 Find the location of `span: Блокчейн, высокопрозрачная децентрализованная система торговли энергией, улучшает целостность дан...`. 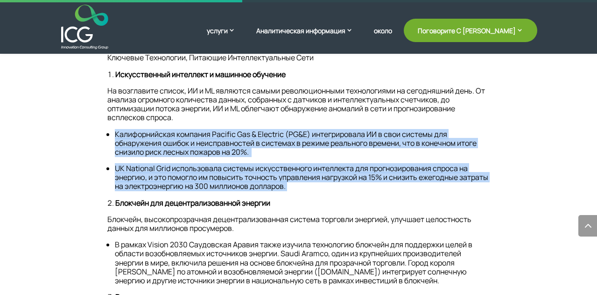

span: Блокчейн, высокопрозрачная децентрализованная система торговли энергией, улучшает целостность дан... is located at coordinates (289, 223).